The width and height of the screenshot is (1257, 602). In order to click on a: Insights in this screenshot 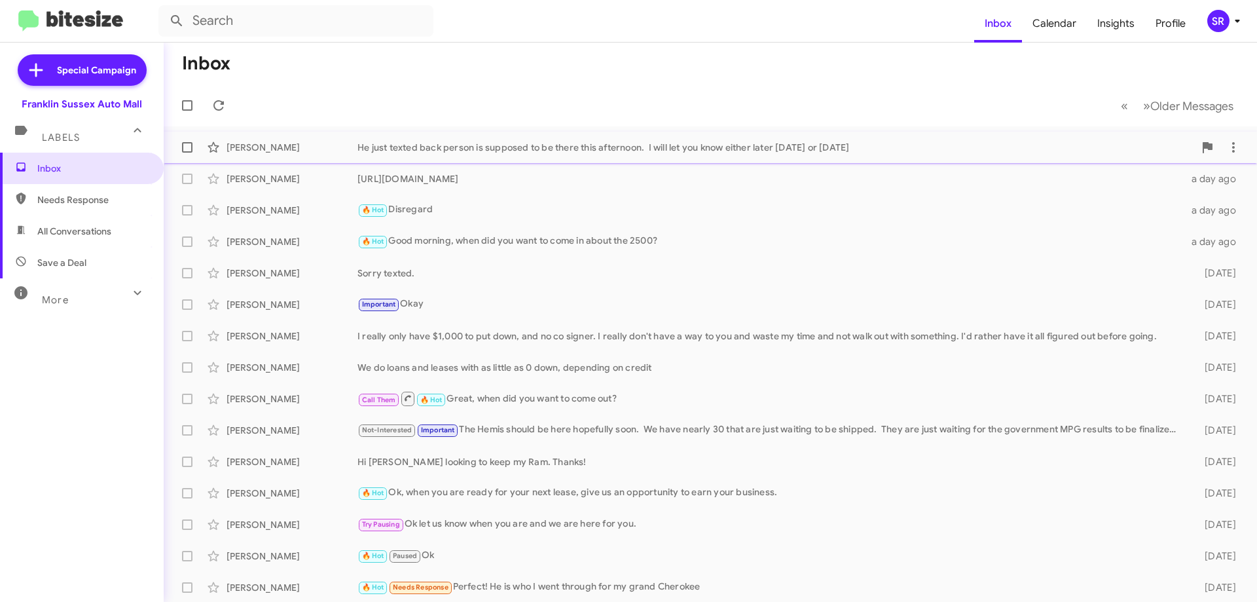, I will do `click(1115, 24)`.